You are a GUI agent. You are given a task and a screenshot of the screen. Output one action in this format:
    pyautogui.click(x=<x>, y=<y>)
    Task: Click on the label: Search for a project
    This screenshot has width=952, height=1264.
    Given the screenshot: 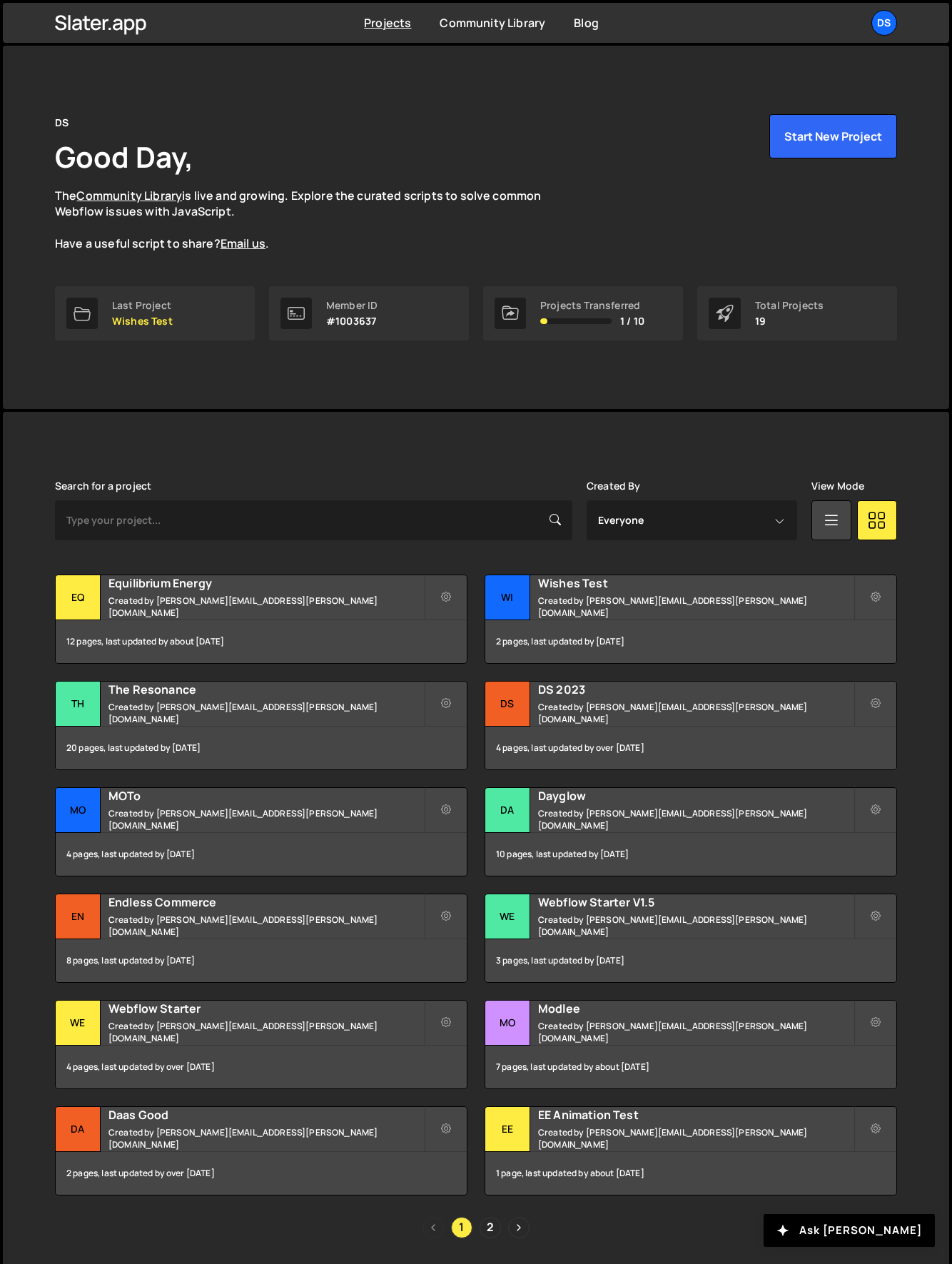 What is the action you would take?
    pyautogui.click(x=103, y=486)
    